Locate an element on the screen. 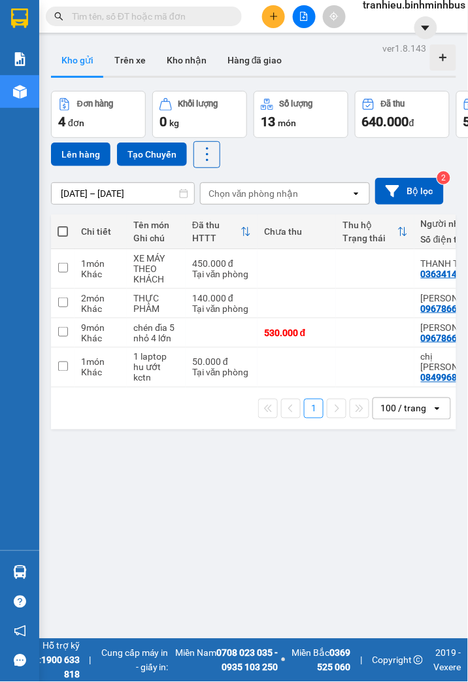  strong: 0369 525 060 is located at coordinates (333, 660).